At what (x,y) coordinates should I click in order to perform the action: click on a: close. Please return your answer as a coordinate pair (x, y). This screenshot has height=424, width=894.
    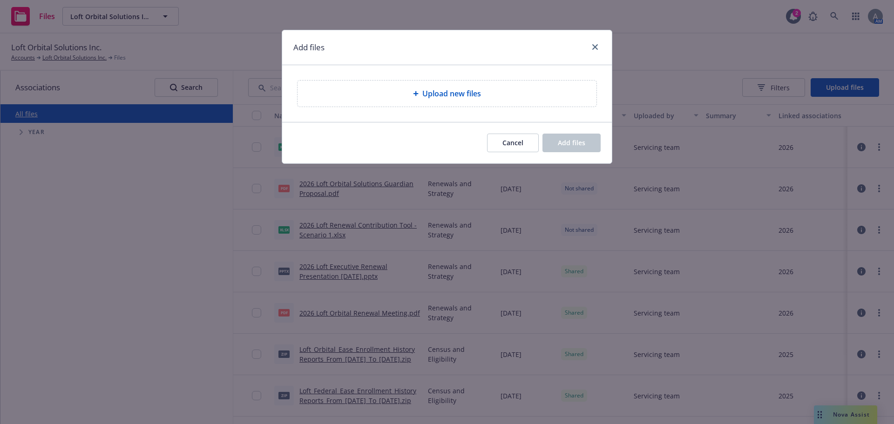
    Looking at the image, I should click on (595, 47).